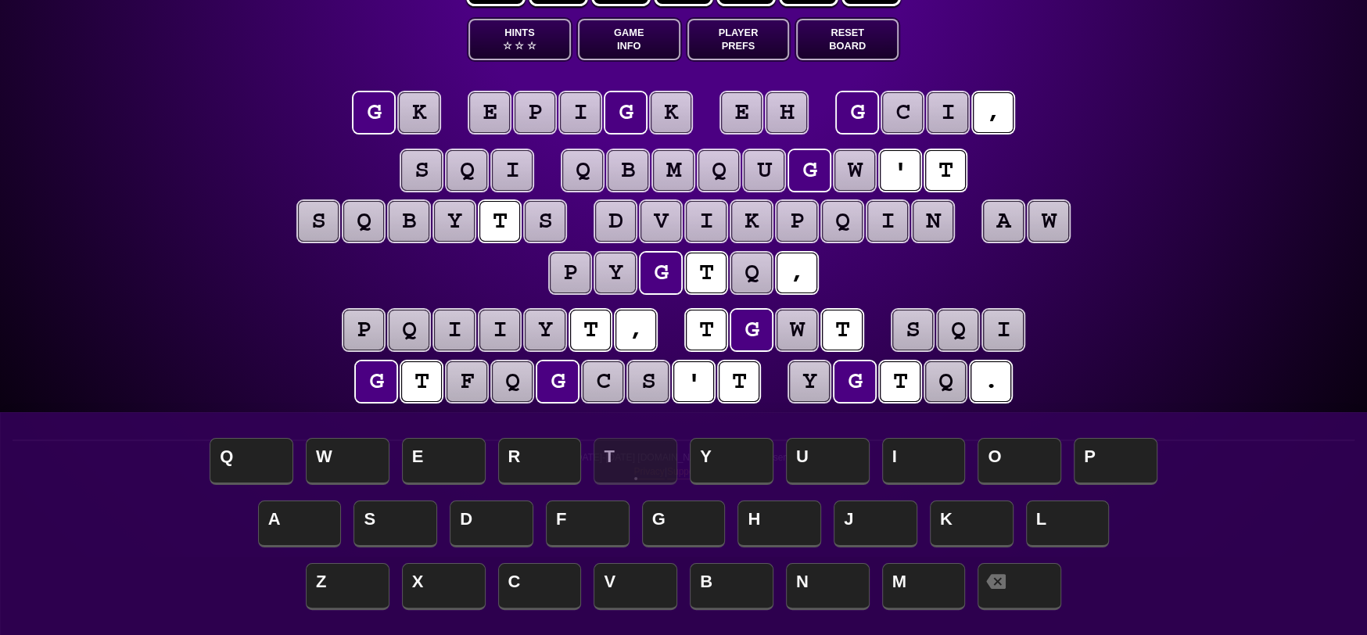  I want to click on span: N, so click(828, 587).